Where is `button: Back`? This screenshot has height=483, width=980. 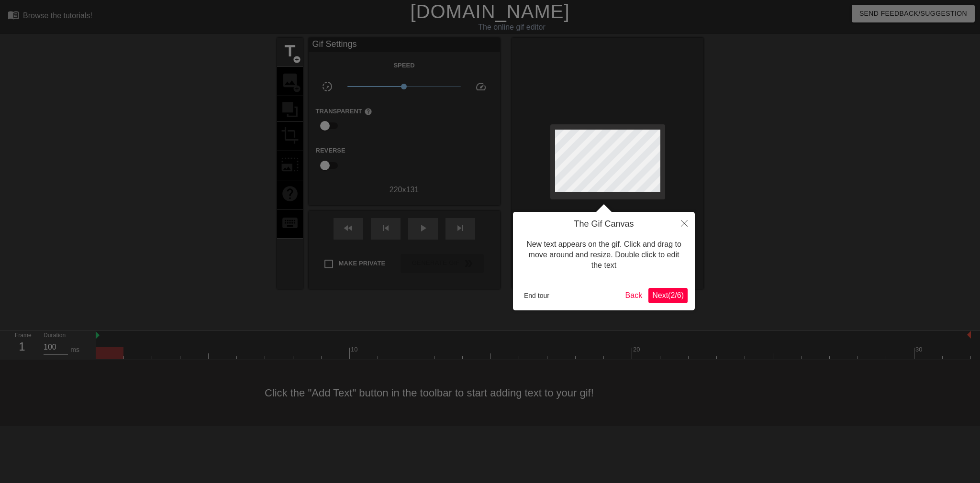
button: Back is located at coordinates (634, 296).